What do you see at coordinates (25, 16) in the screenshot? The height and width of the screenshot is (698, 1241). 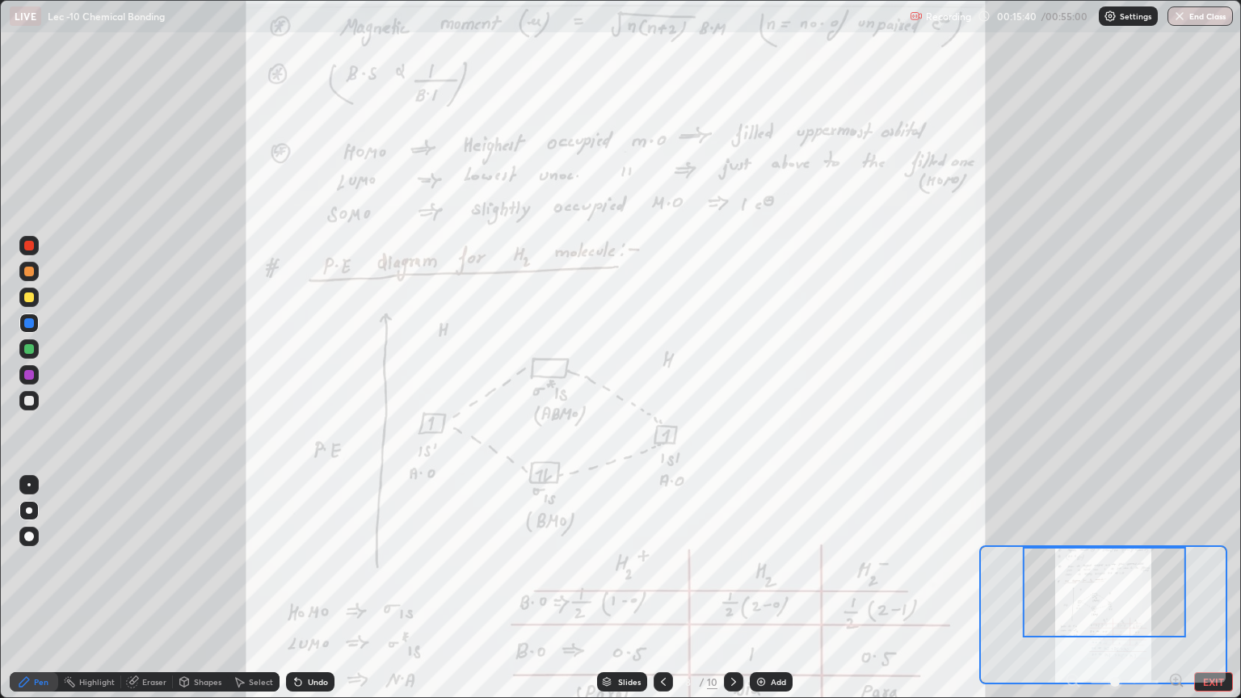 I see `p: LIVE` at bounding box center [25, 16].